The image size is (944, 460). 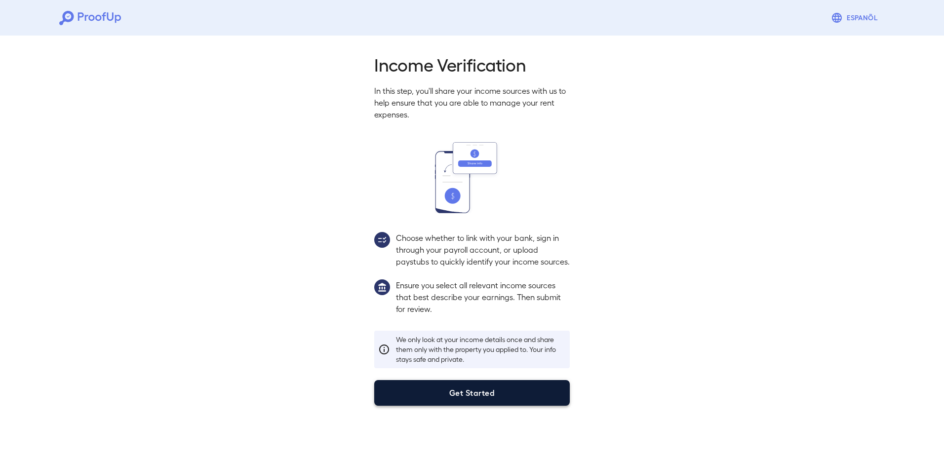 What do you see at coordinates (472, 393) in the screenshot?
I see `button: Get Started` at bounding box center [472, 393].